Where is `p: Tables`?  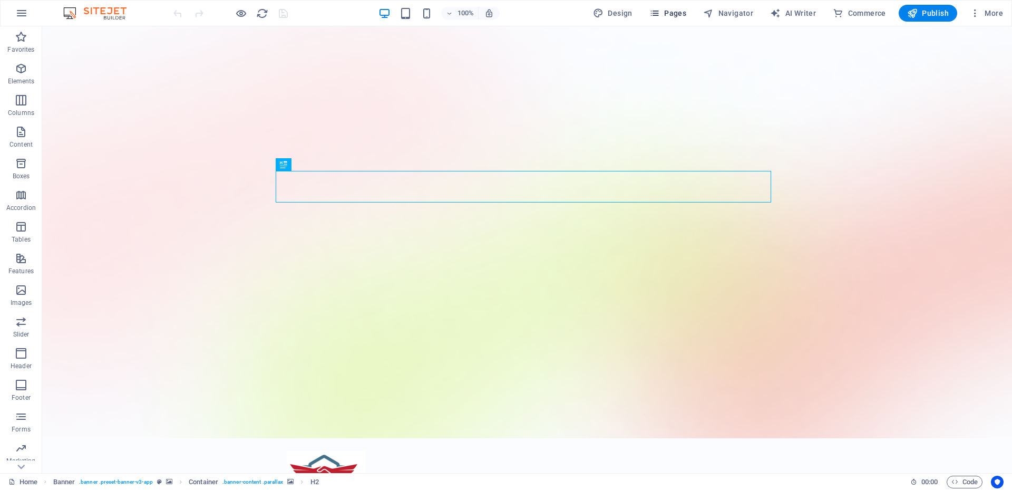 p: Tables is located at coordinates (21, 239).